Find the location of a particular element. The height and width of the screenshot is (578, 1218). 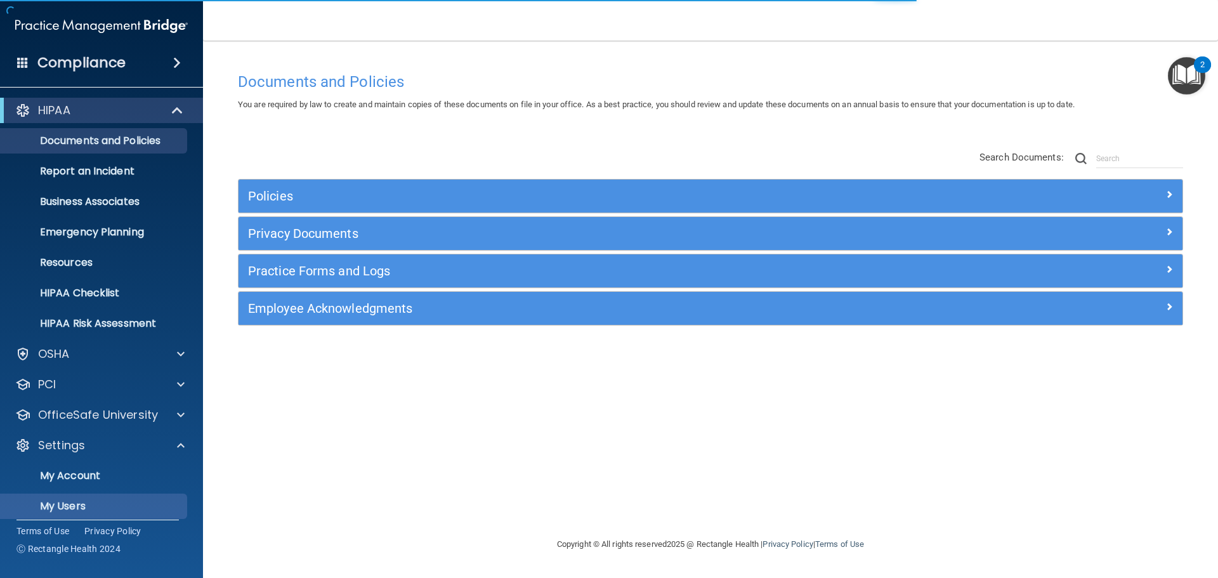

a: Settings is located at coordinates (100, 445).